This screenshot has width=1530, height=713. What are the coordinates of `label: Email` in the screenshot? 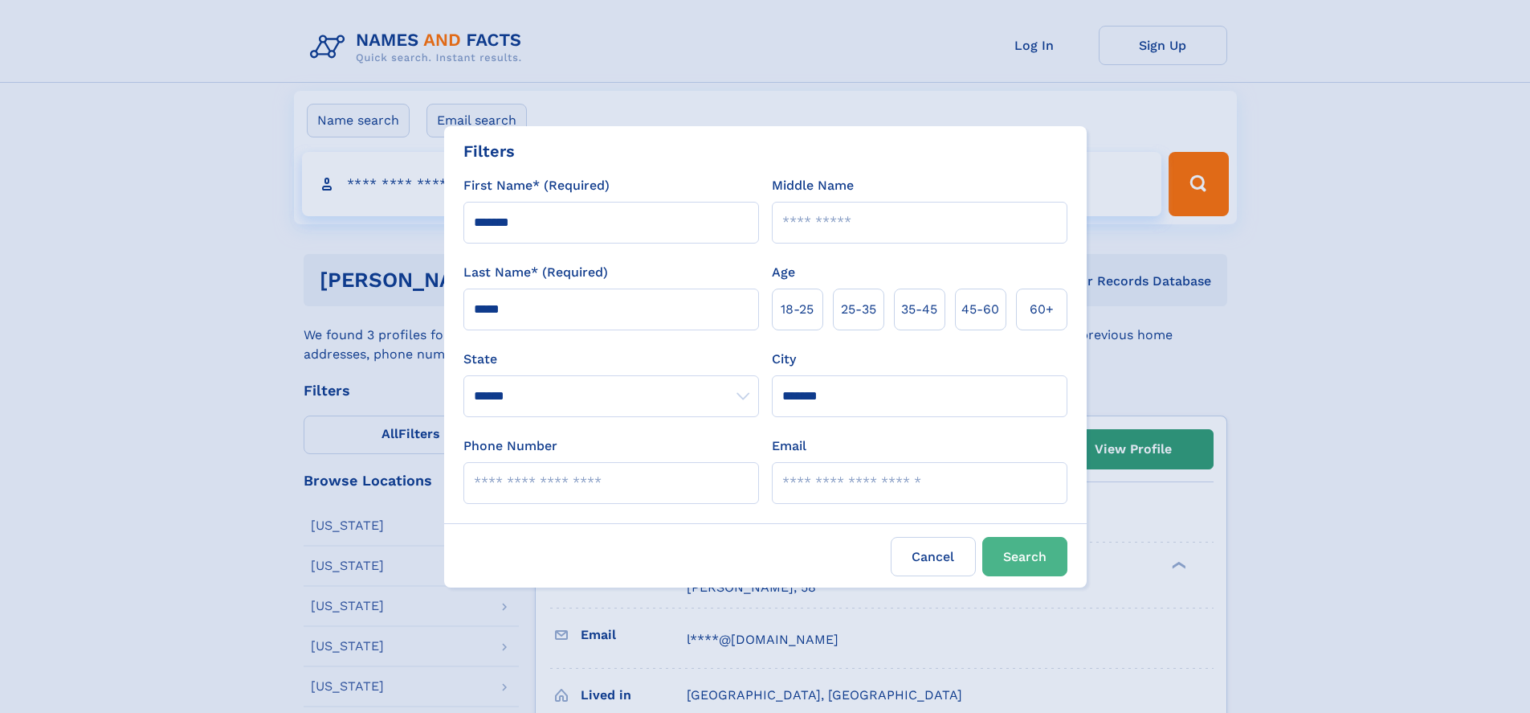 It's located at (789, 446).